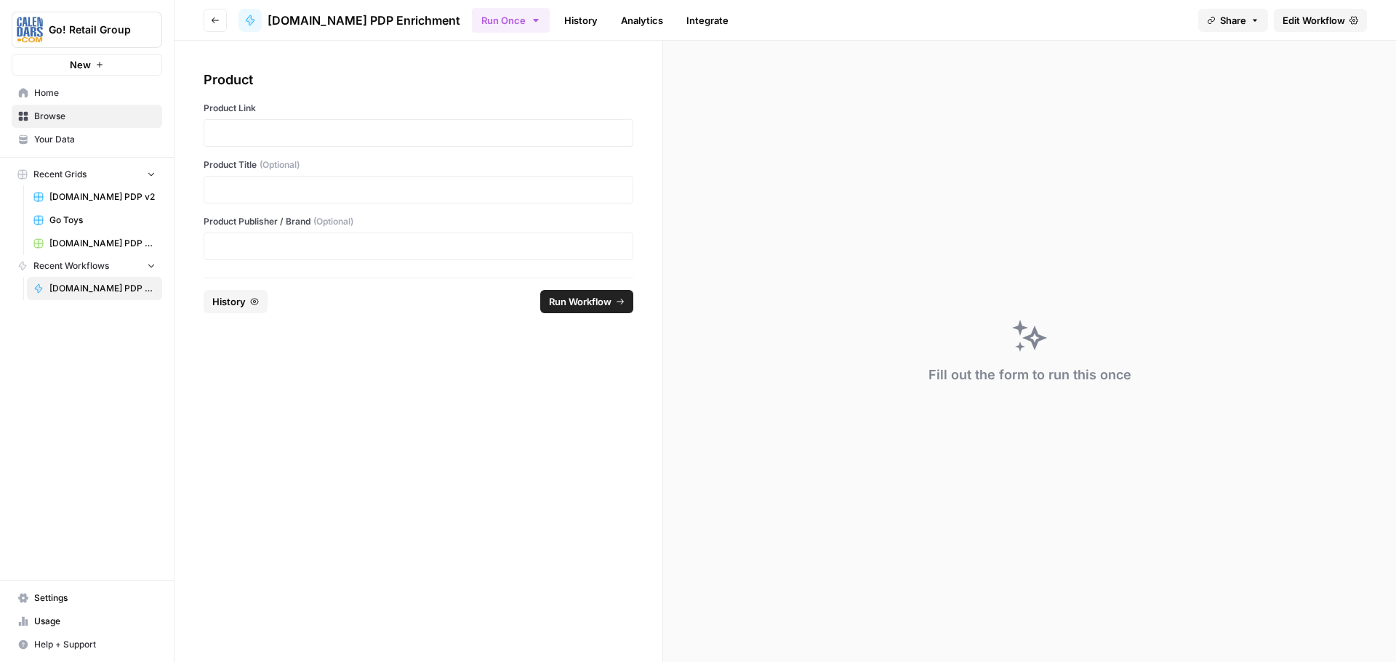 Image resolution: width=1396 pixels, height=662 pixels. Describe the element at coordinates (642, 20) in the screenshot. I see `a: Analytics` at that location.